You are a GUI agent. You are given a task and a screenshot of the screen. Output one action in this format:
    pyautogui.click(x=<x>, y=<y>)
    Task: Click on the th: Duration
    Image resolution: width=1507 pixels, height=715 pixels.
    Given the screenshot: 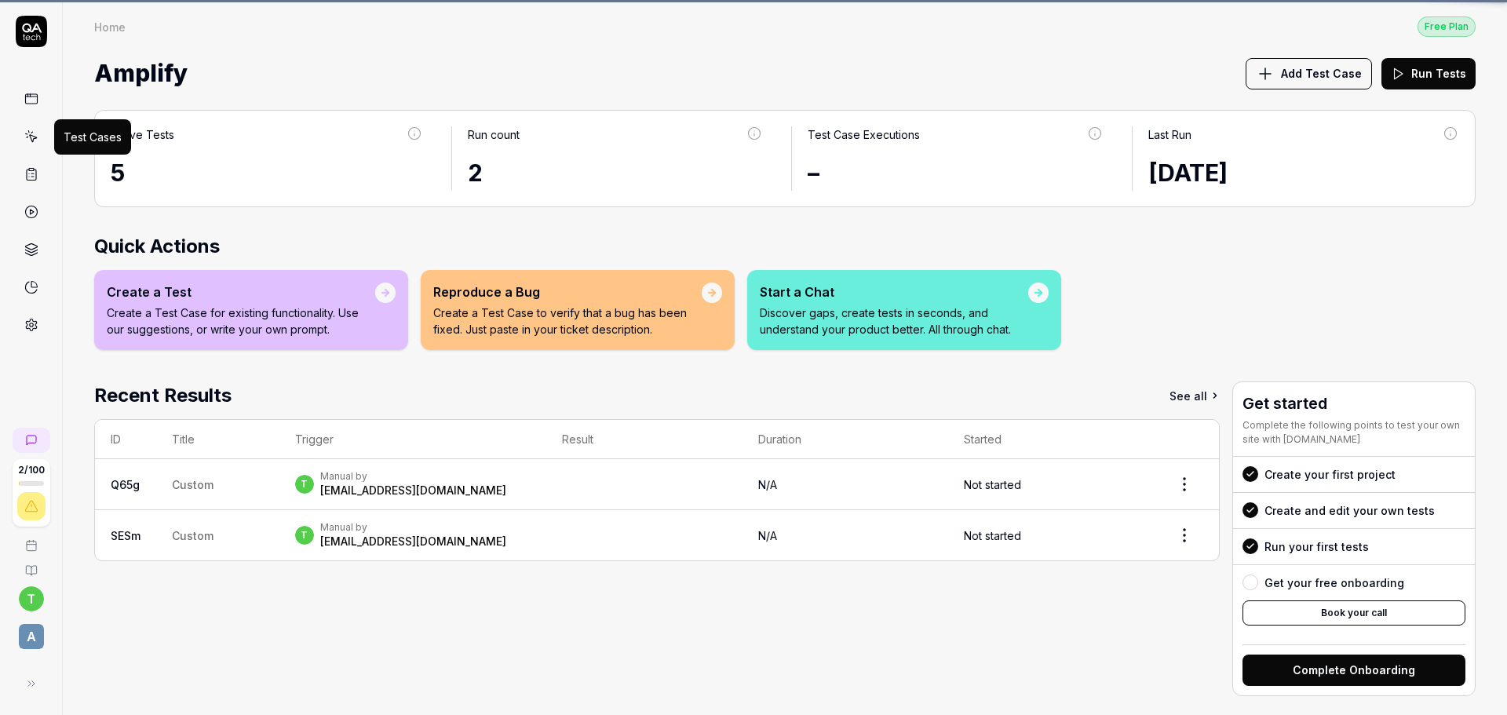 What is the action you would take?
    pyautogui.click(x=845, y=440)
    